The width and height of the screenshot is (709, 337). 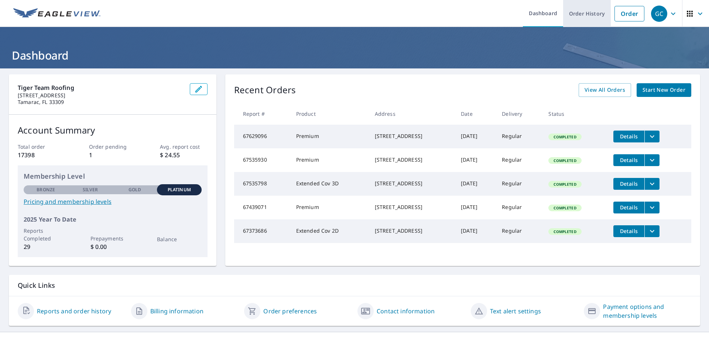 I want to click on div: GC, so click(x=659, y=14).